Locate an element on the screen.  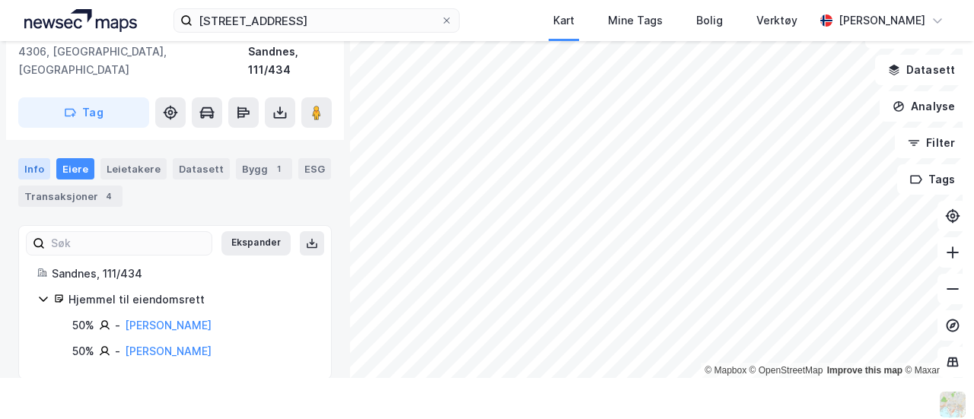
div: Hjemmel til eiendomsrett is located at coordinates (190, 300).